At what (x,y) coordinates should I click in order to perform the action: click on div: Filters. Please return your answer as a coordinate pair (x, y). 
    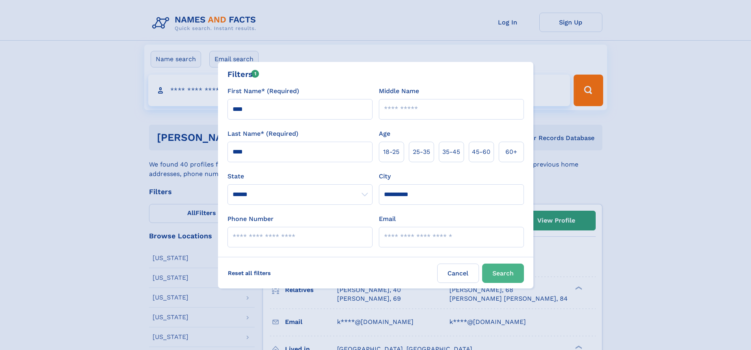
    Looking at the image, I should click on (243, 74).